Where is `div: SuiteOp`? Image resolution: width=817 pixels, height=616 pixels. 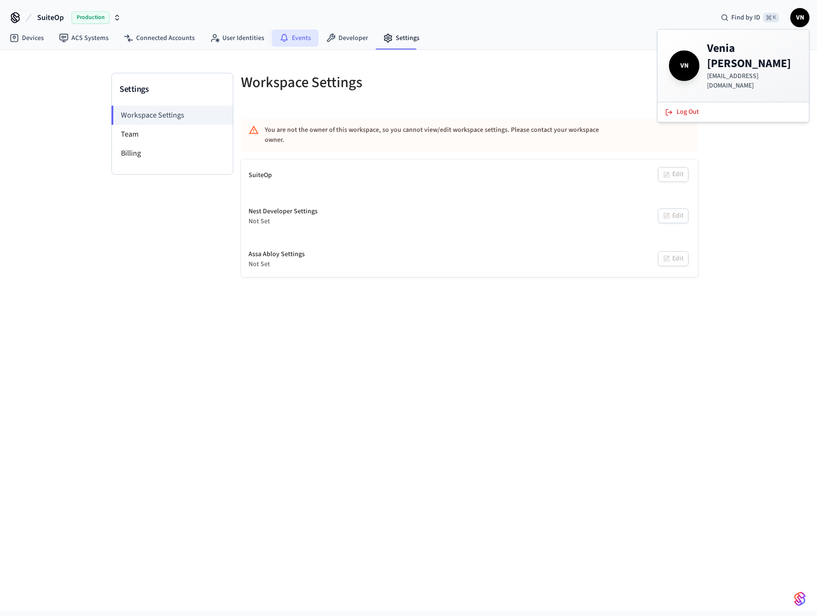
div: SuiteOp is located at coordinates (260, 175).